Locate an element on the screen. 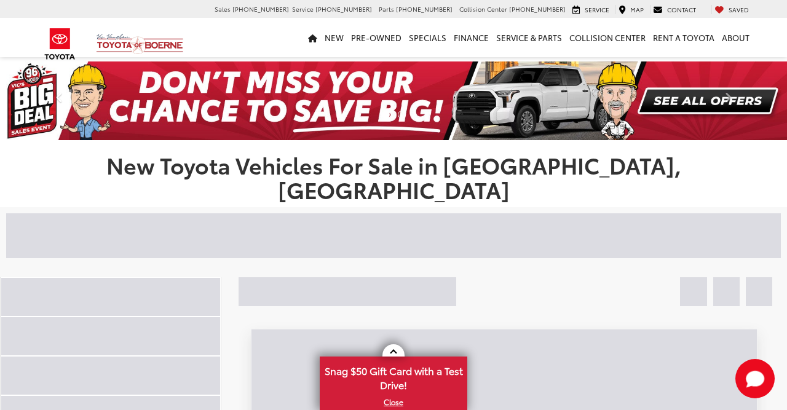  a: Service is located at coordinates (591, 10).